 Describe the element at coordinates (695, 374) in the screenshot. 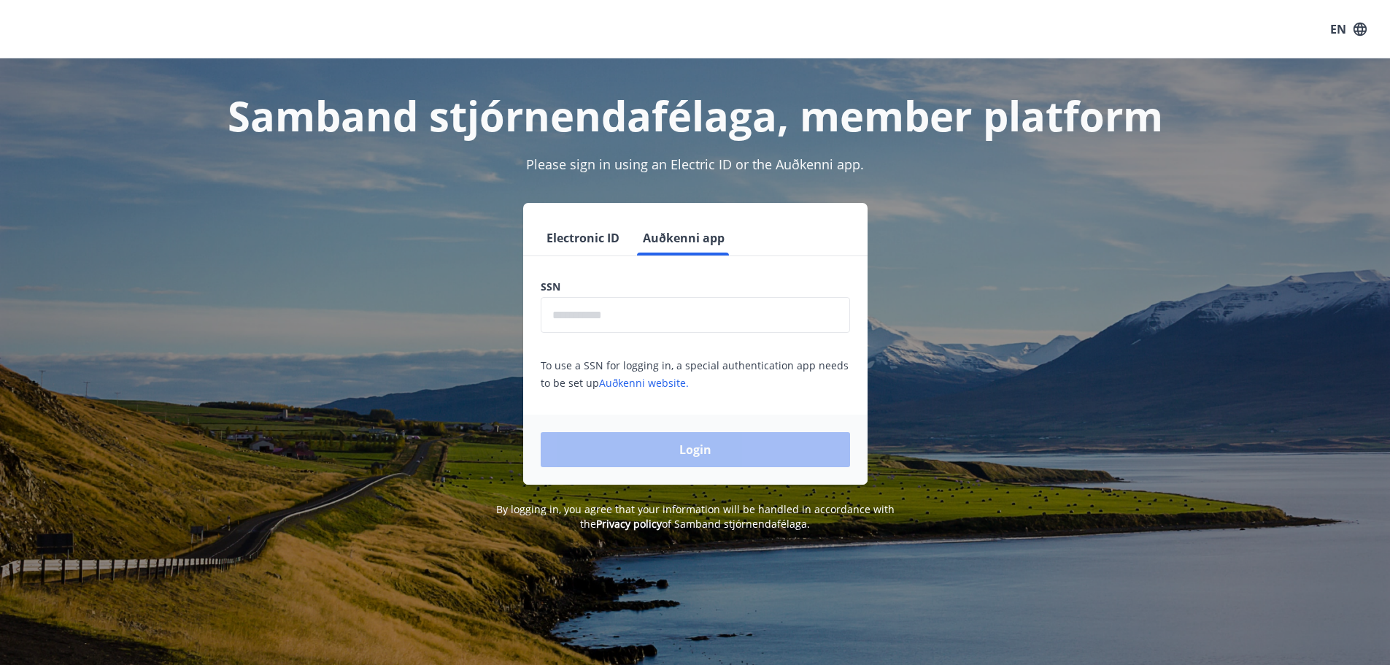

I see `span: To use a SSN for logging in, a special authentication app needs to be set up` at that location.